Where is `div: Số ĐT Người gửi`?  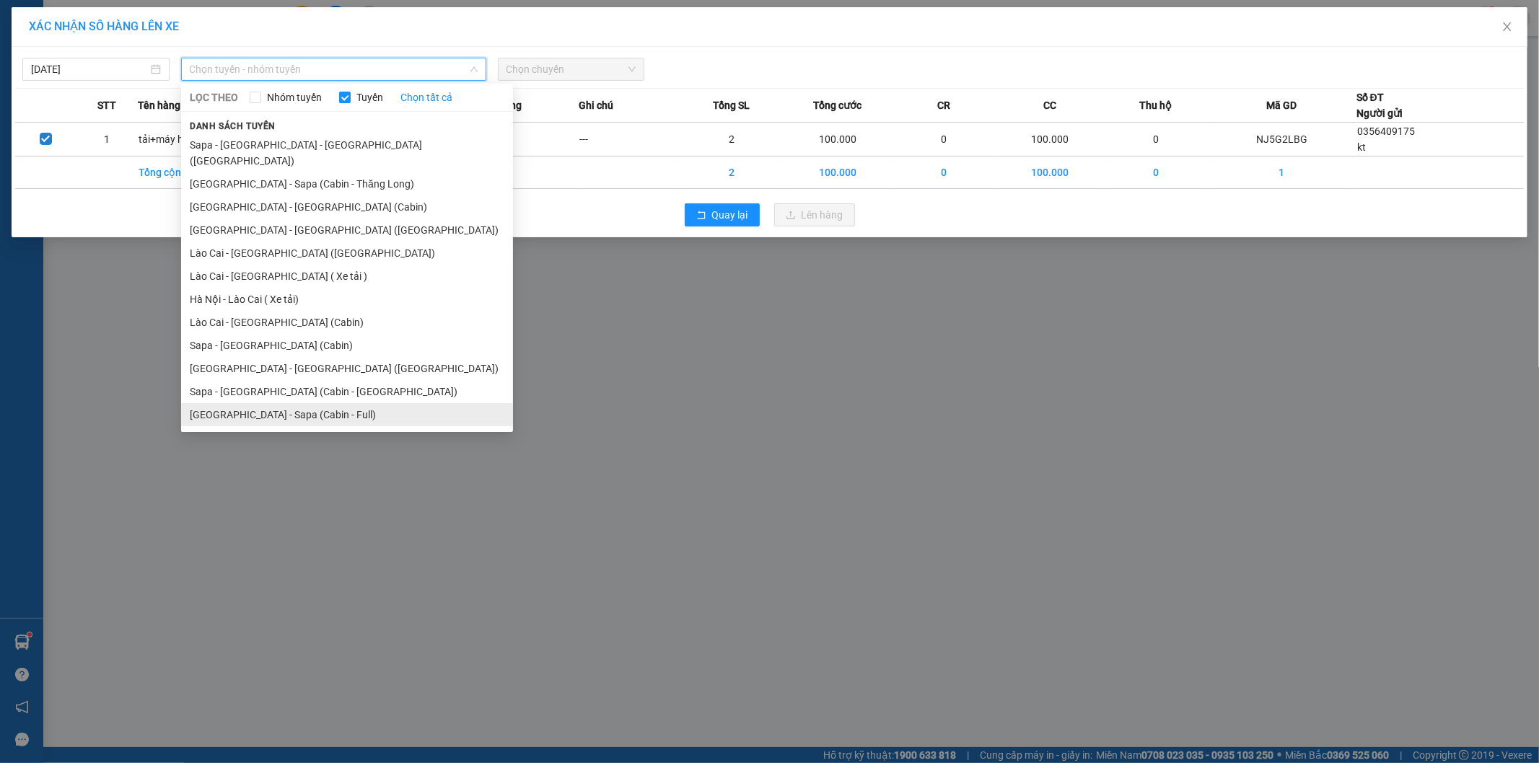
div: Số ĐT Người gửi is located at coordinates (1380, 105).